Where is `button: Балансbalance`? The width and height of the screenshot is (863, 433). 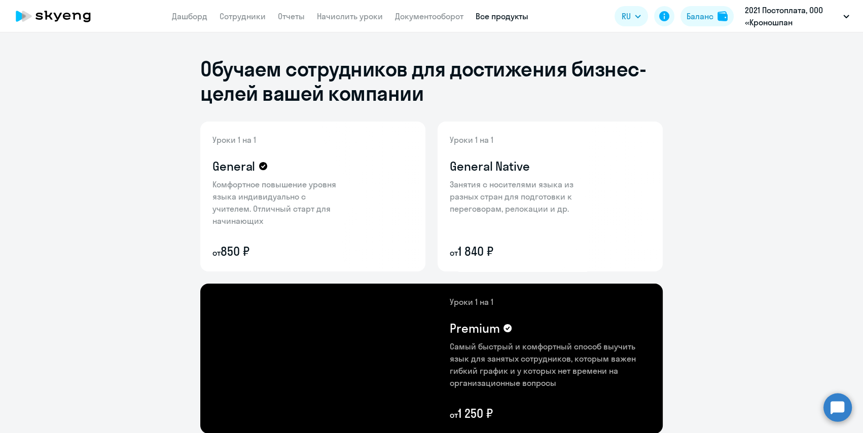 button: Балансbalance is located at coordinates (707, 16).